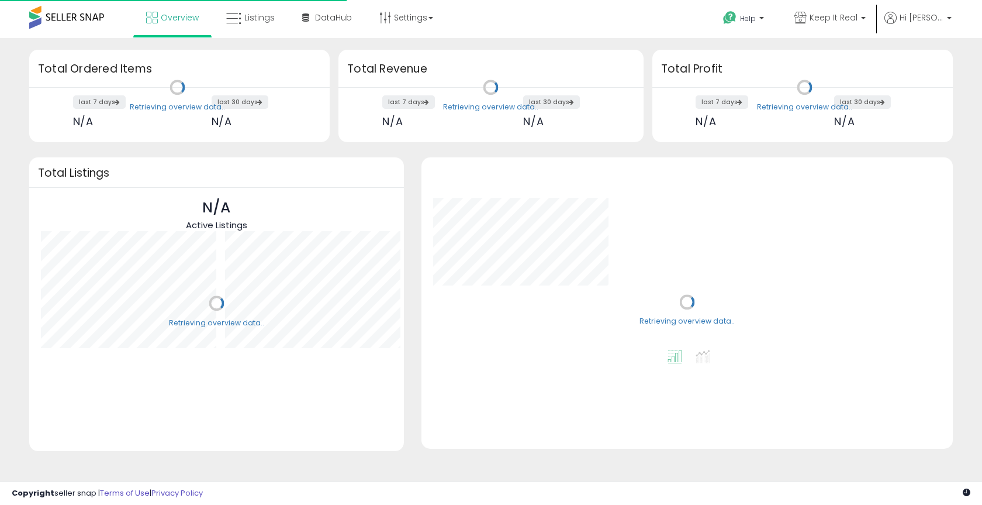 The height and width of the screenshot is (505, 982). I want to click on span: Help, so click(748, 18).